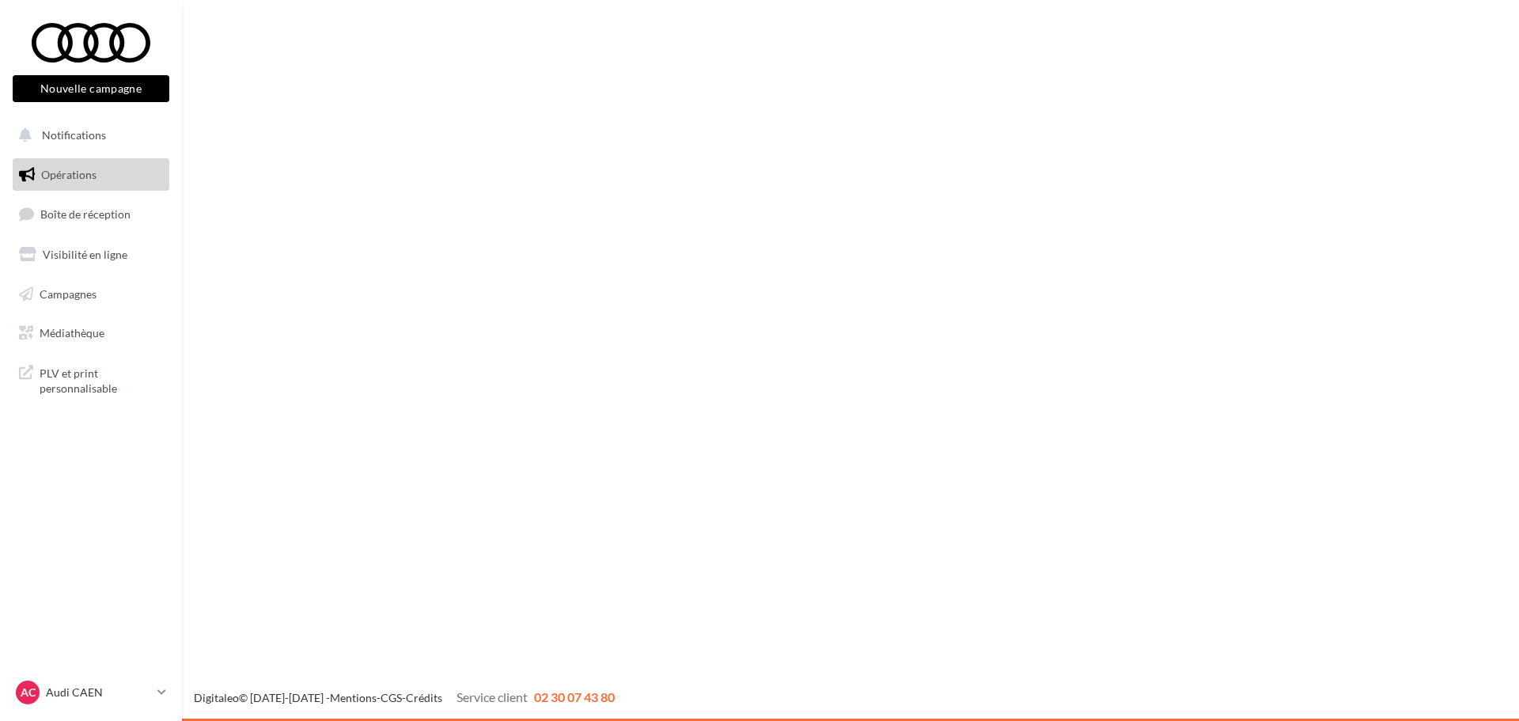 Image resolution: width=1519 pixels, height=721 pixels. I want to click on a: Digitaleo, so click(216, 697).